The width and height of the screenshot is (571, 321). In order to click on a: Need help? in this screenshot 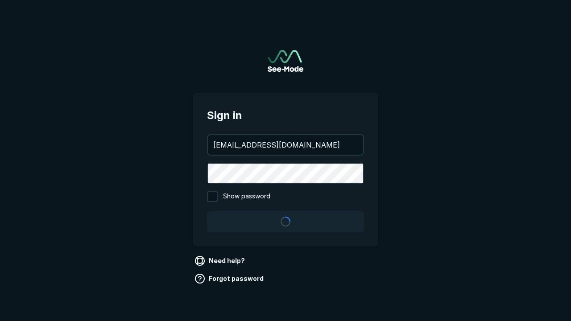, I will do `click(220, 261)`.